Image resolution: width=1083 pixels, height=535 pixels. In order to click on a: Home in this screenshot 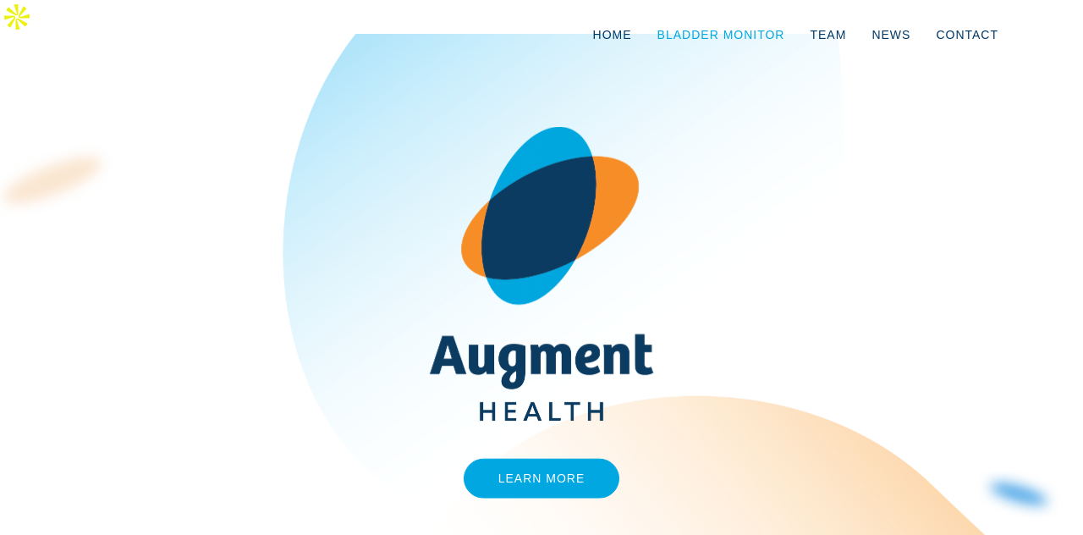, I will do `click(612, 35)`.